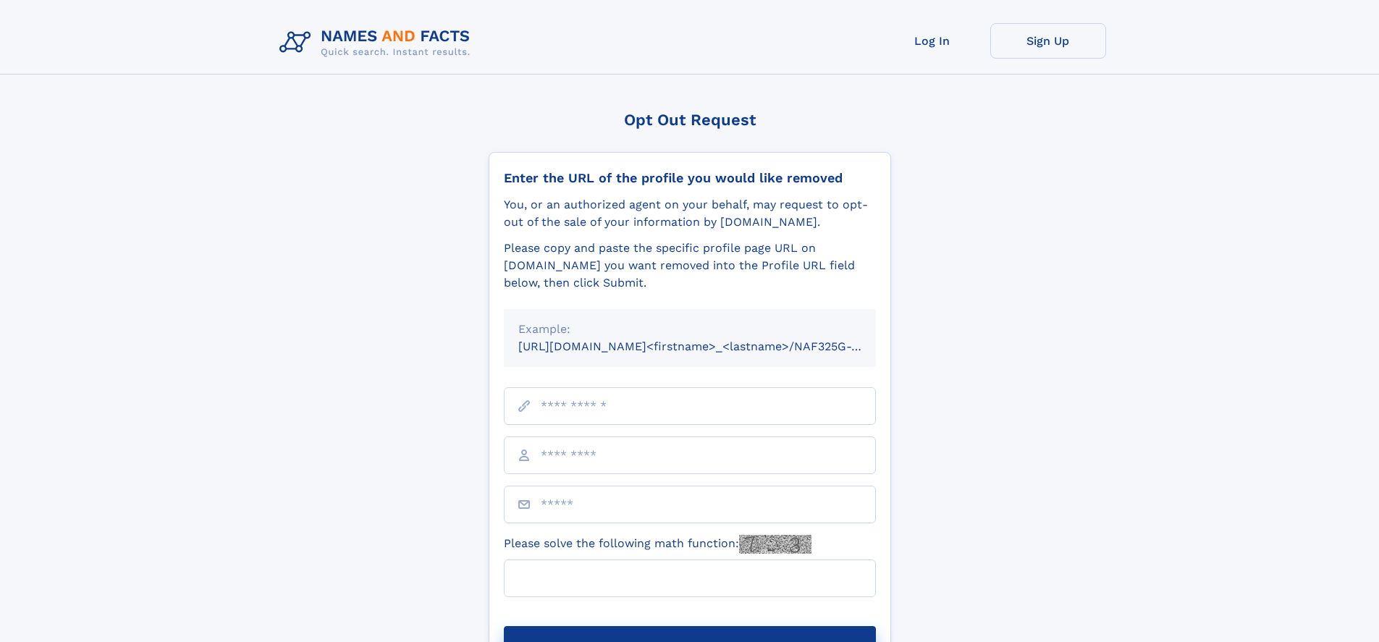 The image size is (1379, 642). I want to click on div: You, or an authorized agent on your behalf, may request to opt-out of the sale of your informatio..., so click(690, 213).